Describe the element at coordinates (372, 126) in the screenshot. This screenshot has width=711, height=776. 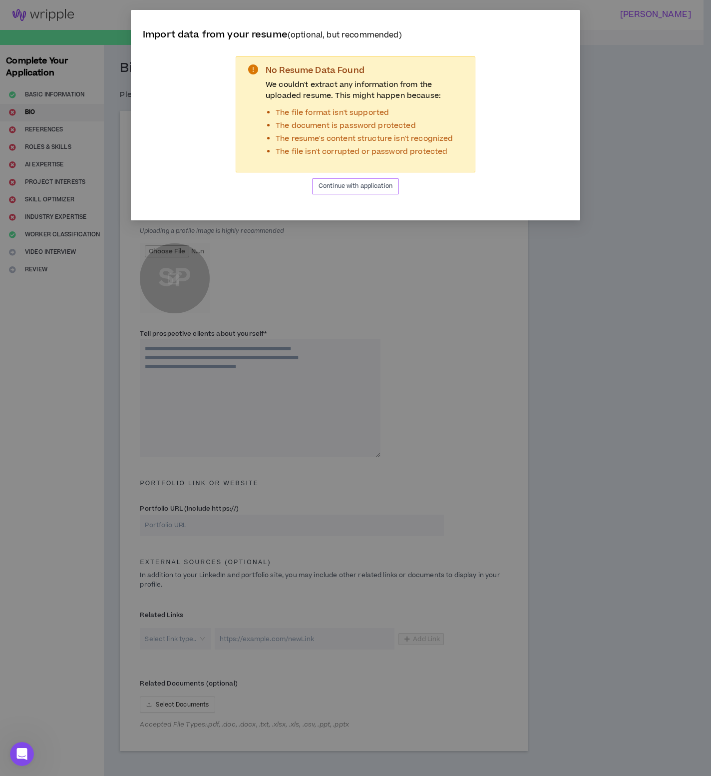
I see `li: The document is password protected` at that location.